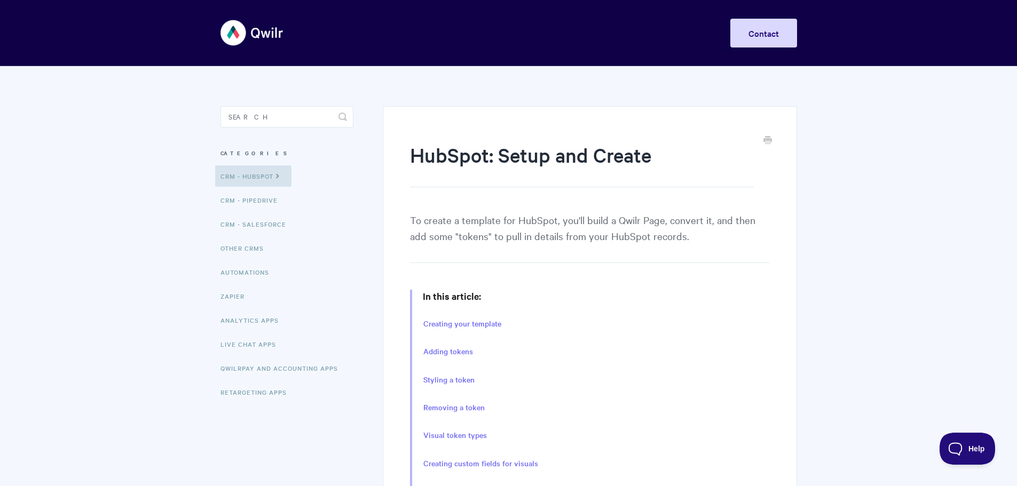  Describe the element at coordinates (283, 368) in the screenshot. I see `a: QwilrPay and Accounting Apps` at that location.